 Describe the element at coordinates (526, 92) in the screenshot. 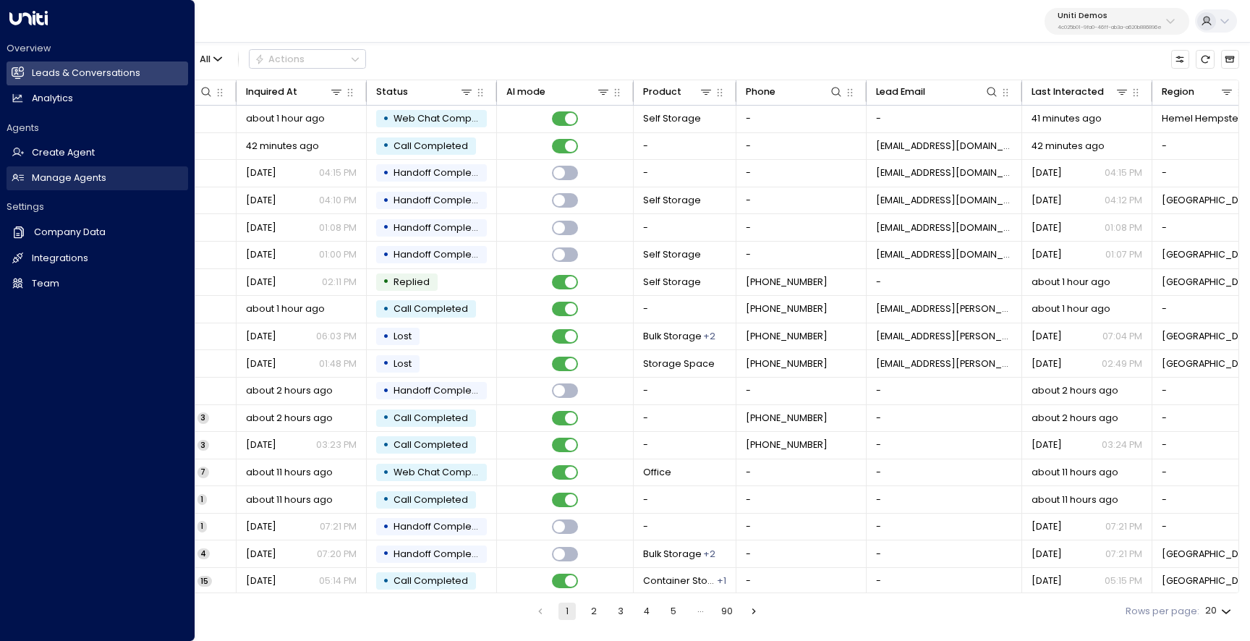

I see `div: AI mode` at that location.